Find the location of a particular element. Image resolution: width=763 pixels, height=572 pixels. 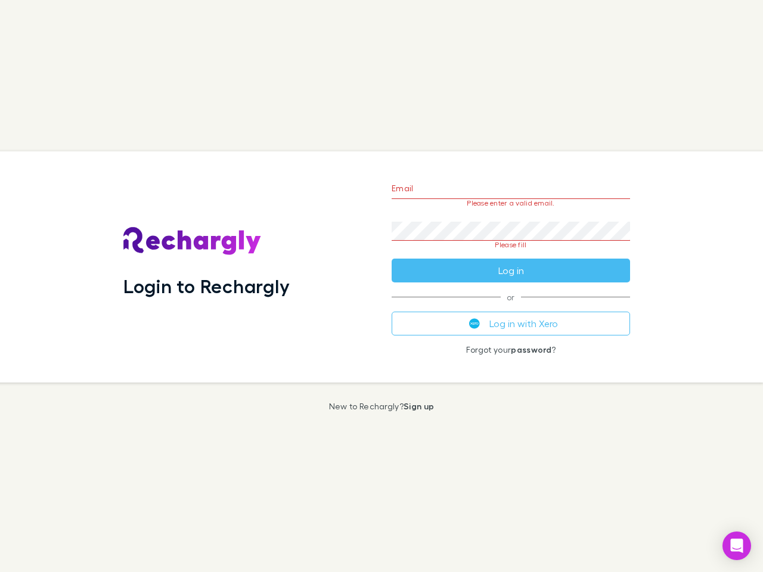

span: or is located at coordinates (511, 297).